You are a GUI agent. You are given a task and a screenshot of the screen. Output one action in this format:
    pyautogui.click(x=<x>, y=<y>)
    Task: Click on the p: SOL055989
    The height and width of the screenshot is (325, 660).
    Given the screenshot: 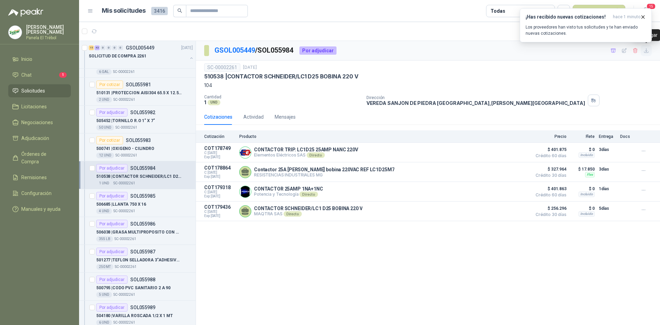 What is the action you would take?
    pyautogui.click(x=143, y=307)
    